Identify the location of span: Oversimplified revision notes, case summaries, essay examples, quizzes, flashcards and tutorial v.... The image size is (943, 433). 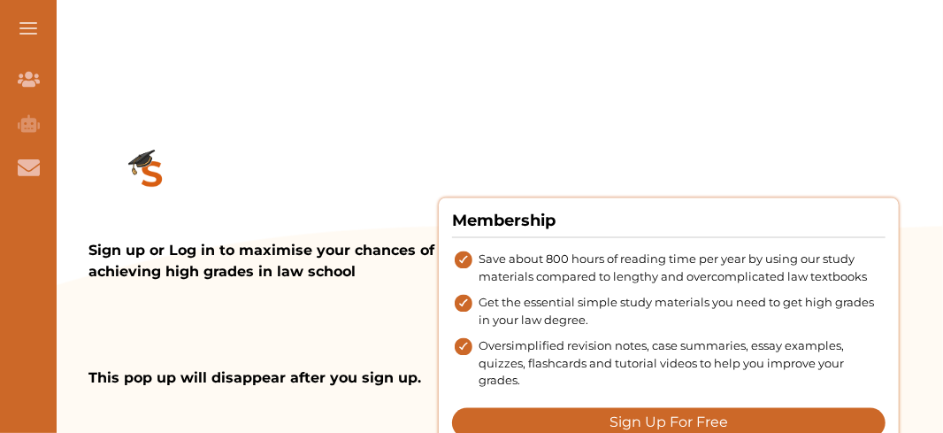
(682, 364).